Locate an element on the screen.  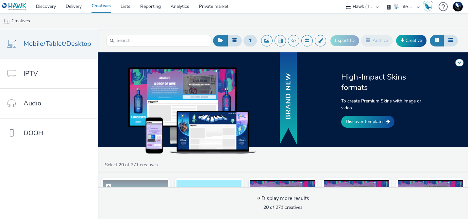
button: Archive is located at coordinates (377, 41).